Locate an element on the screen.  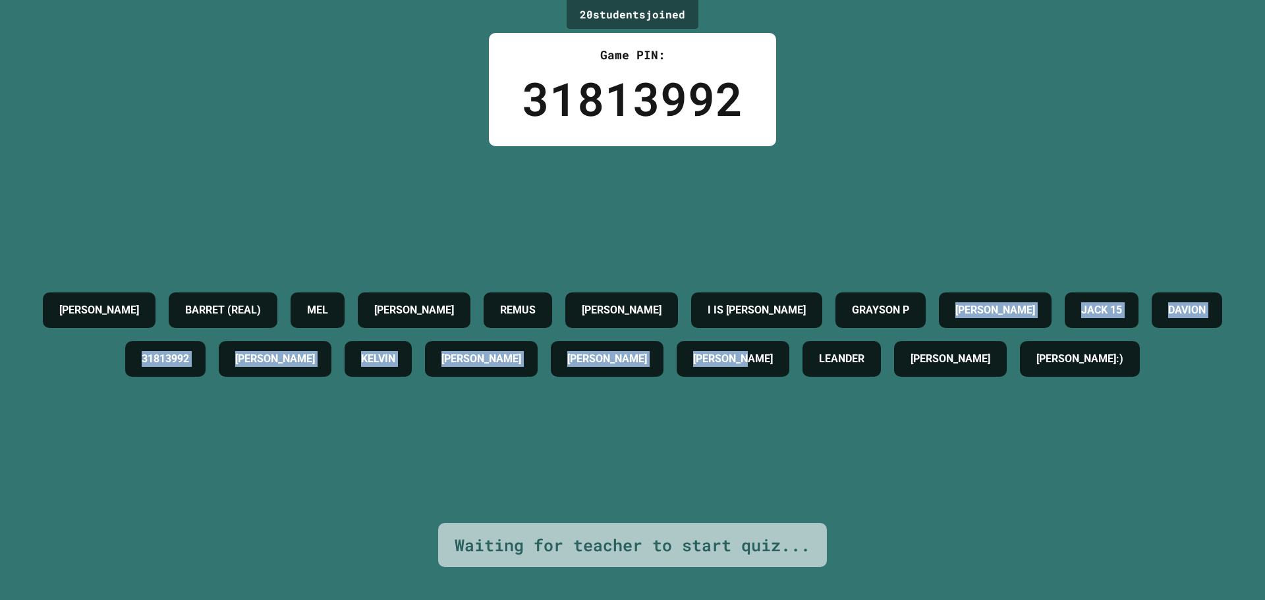
h4: REMUS is located at coordinates (518, 310).